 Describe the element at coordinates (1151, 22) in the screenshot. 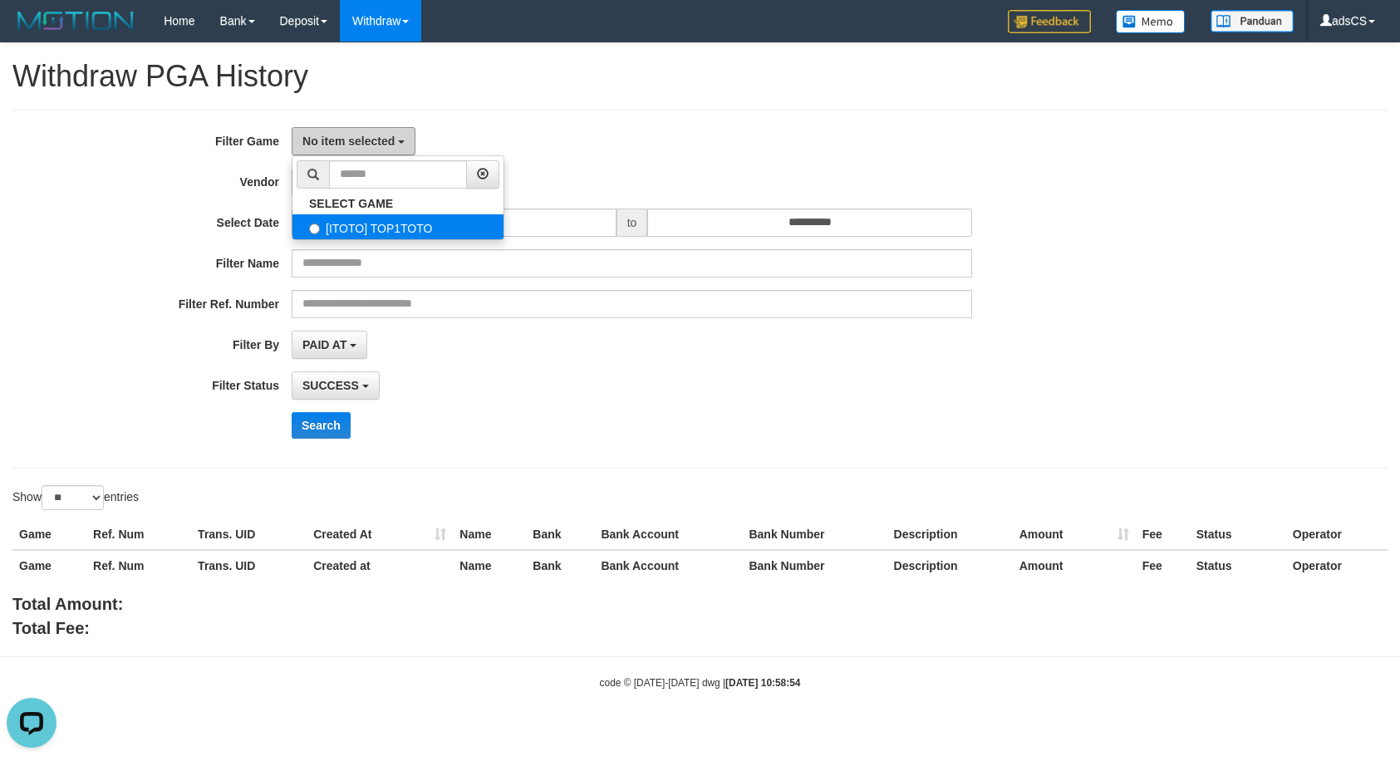

I see `img: Button%20Memo.svg` at that location.